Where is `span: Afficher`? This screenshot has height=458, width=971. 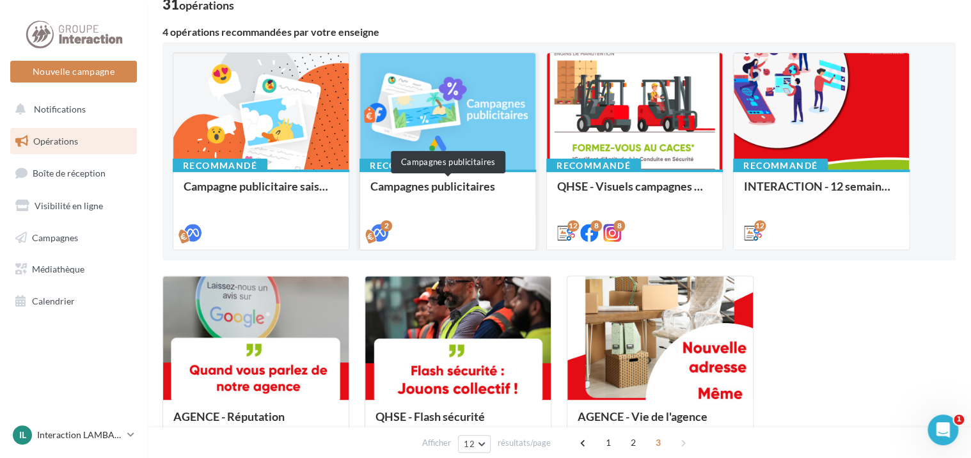
span: Afficher is located at coordinates (436, 442).